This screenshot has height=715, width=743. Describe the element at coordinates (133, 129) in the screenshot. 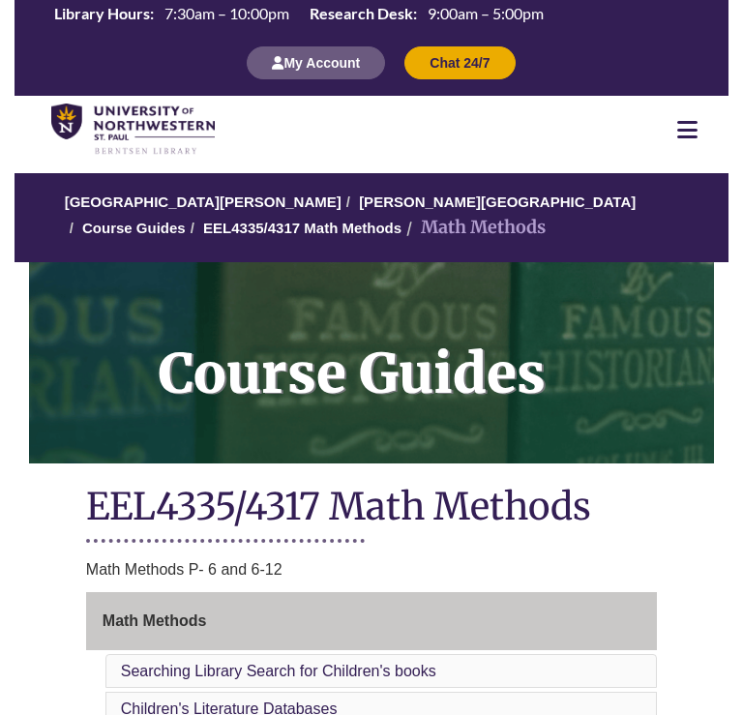

I see `img: UNWSP Library Logo` at that location.